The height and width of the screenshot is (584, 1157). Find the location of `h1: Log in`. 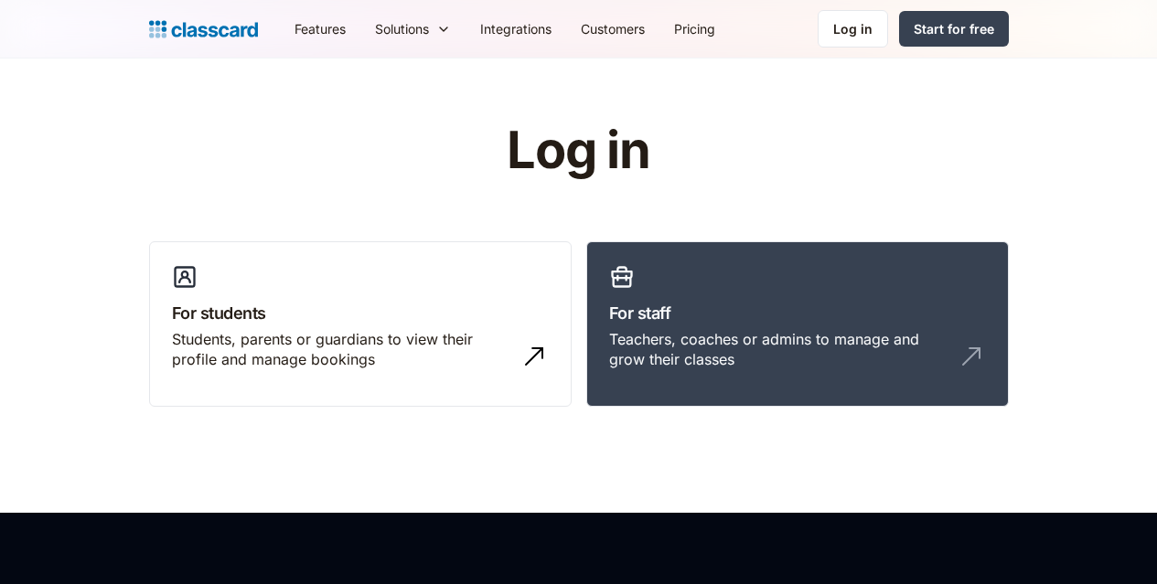

h1: Log in is located at coordinates (578, 151).